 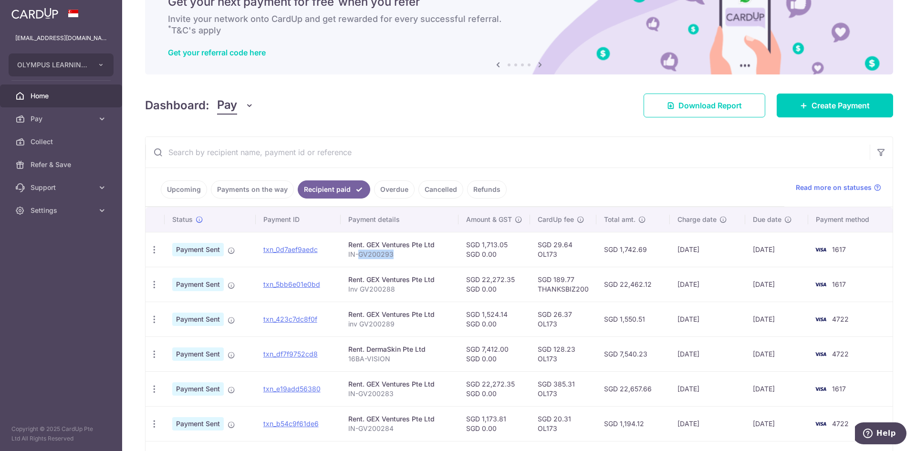 What do you see at coordinates (400, 289) in the screenshot?
I see `p: Inv GV200288` at bounding box center [400, 289].